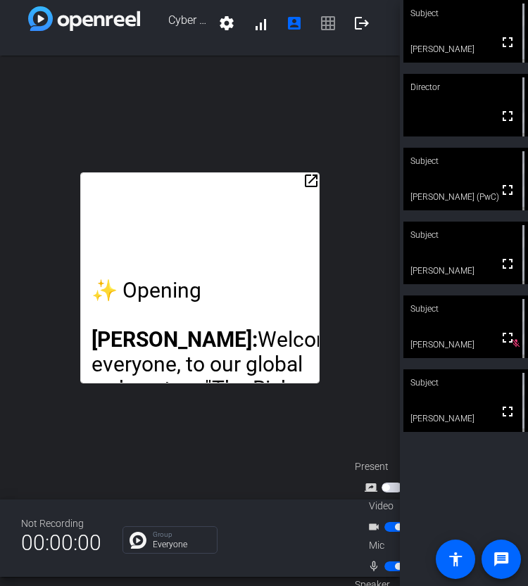  Describe the element at coordinates (425, 545) in the screenshot. I see `div: Mic` at that location.